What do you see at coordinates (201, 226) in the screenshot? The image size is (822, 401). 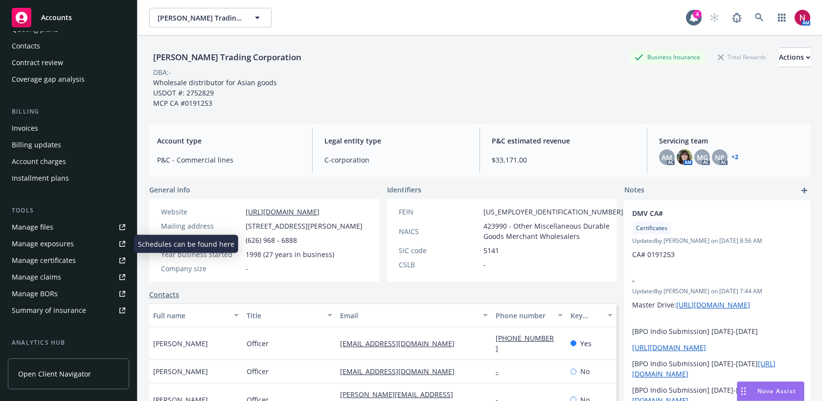 I see `div: Mailing address` at bounding box center [201, 226].